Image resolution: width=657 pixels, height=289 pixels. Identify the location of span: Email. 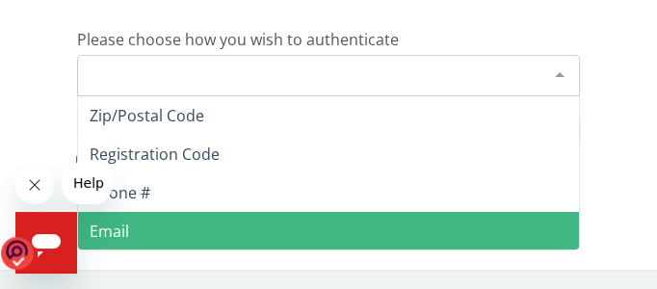
(109, 231).